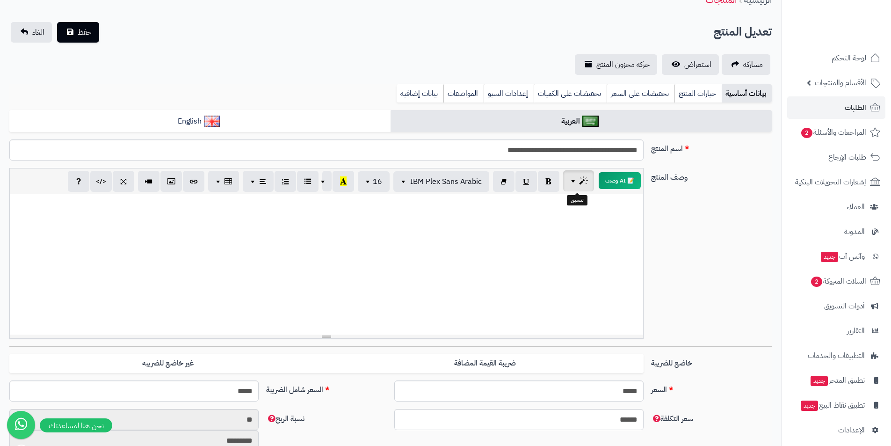 This screenshot has width=891, height=446. I want to click on a: المدونة, so click(836, 232).